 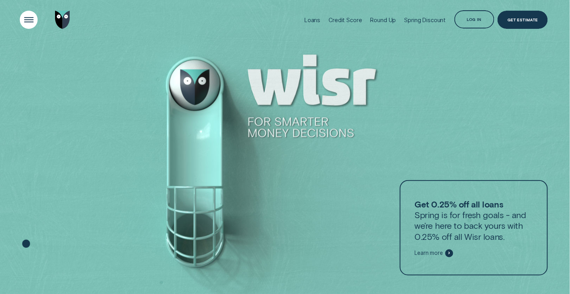 I want to click on div: Spring Discount, so click(x=425, y=20).